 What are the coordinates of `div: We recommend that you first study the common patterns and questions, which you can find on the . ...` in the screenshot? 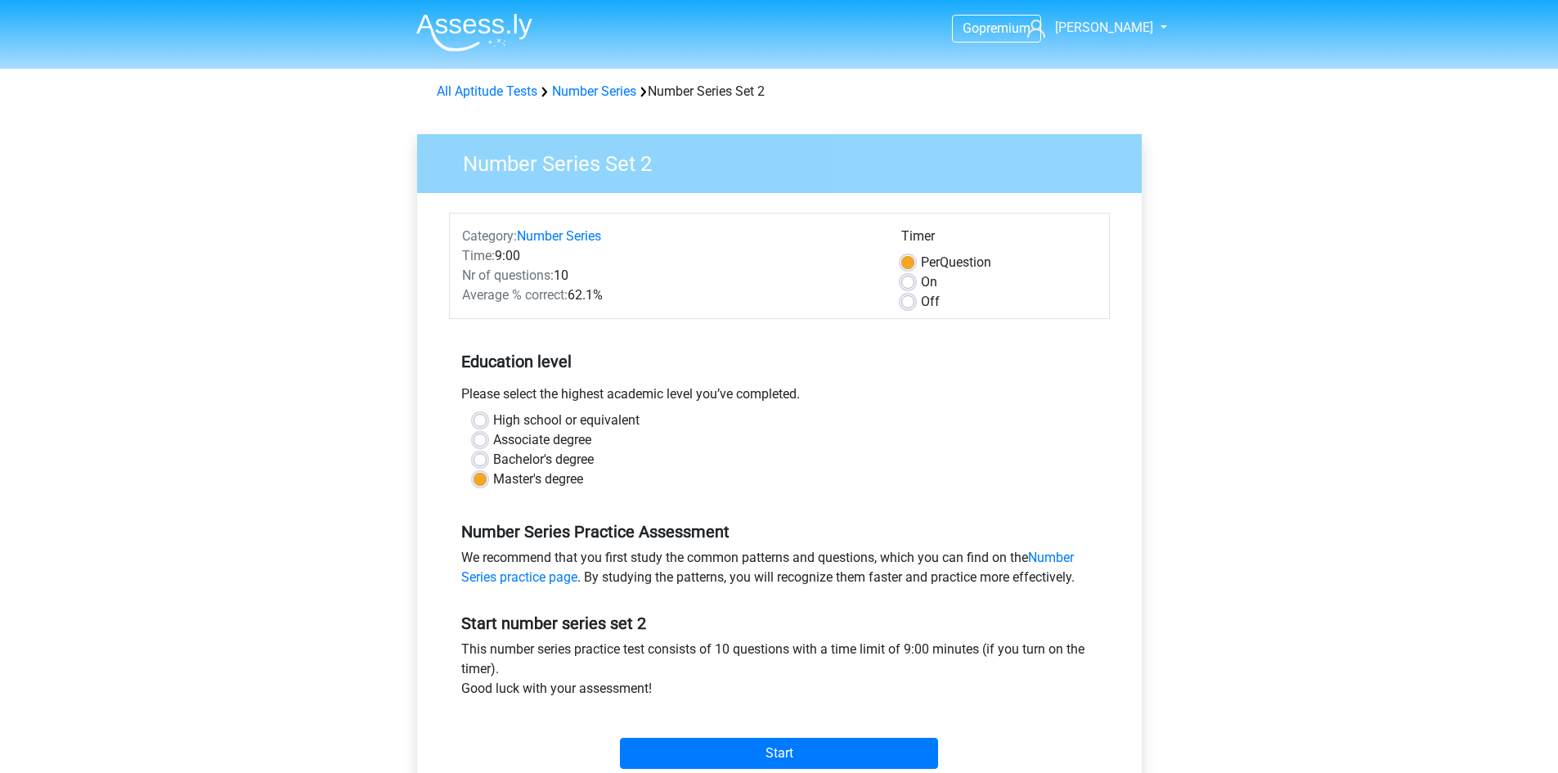 It's located at (779, 571).